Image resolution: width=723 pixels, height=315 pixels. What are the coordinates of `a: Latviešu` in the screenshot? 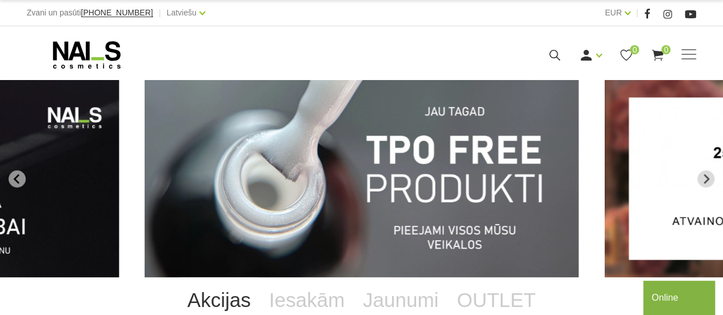 It's located at (182, 13).